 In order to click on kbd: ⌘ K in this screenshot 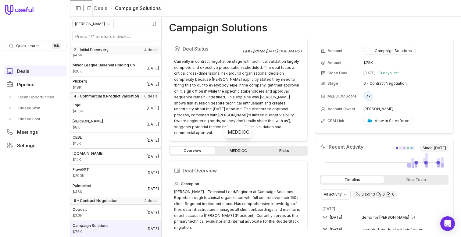, I will do `click(56, 46)`.